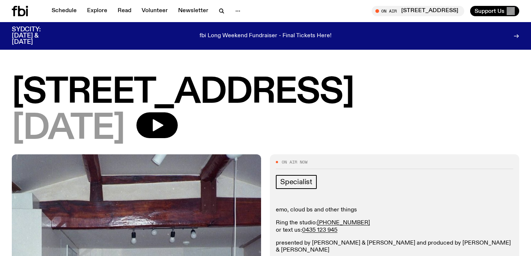  What do you see at coordinates (294, 162) in the screenshot?
I see `span: On Air Now` at bounding box center [294, 162].